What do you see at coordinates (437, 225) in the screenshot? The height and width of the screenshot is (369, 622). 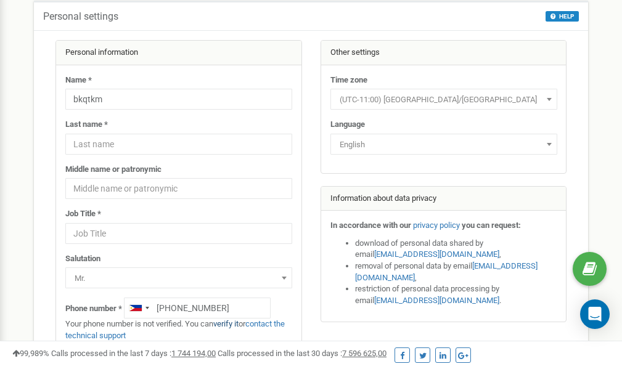 I see `a: privacy policy` at bounding box center [437, 225].